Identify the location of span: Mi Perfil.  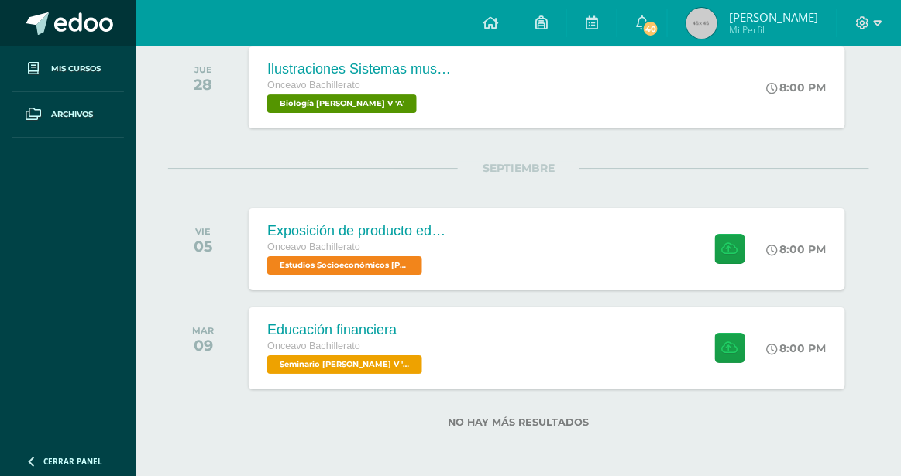
(773, 29).